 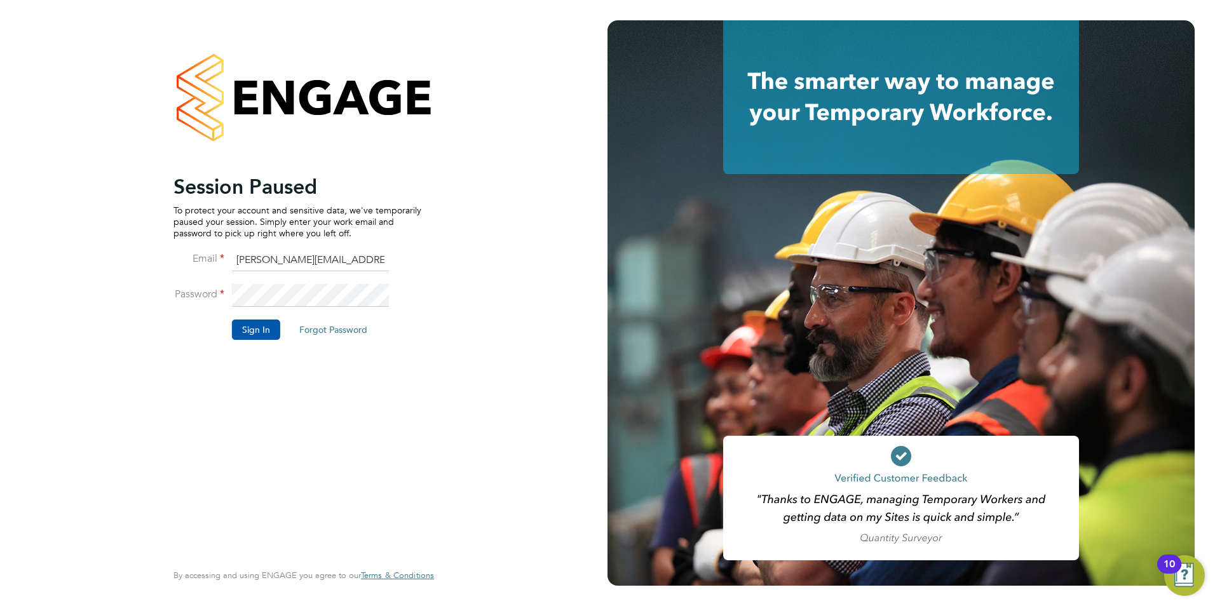 What do you see at coordinates (333, 330) in the screenshot?
I see `button: Forgot Password` at bounding box center [333, 330].